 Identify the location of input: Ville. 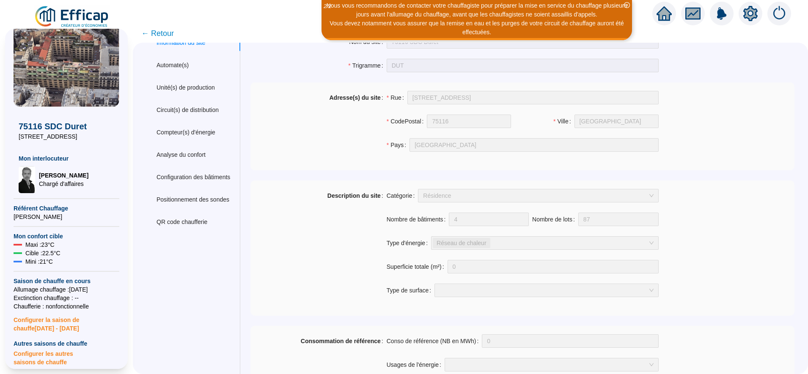
(616, 121).